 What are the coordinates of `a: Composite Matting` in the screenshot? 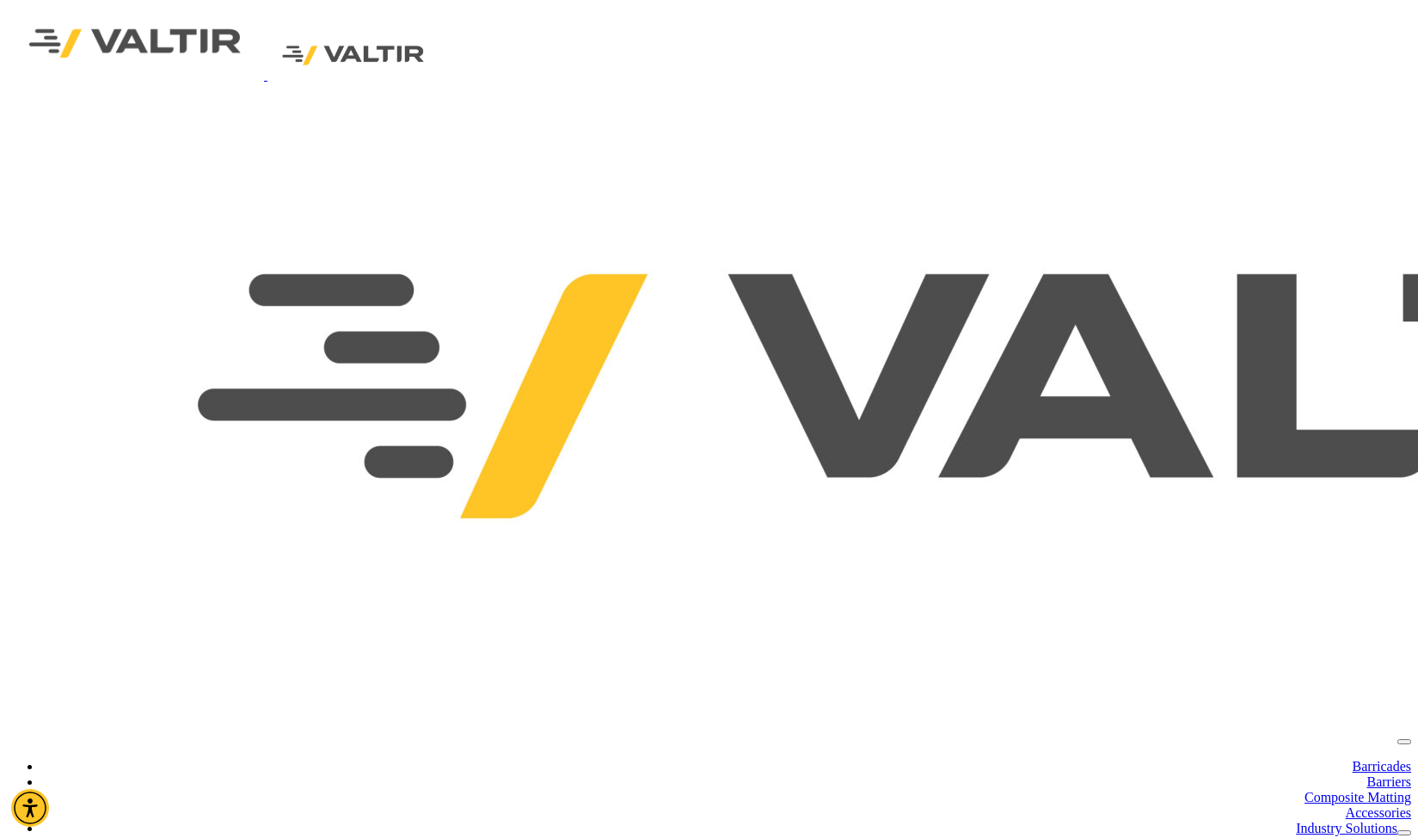 It's located at (1358, 797).